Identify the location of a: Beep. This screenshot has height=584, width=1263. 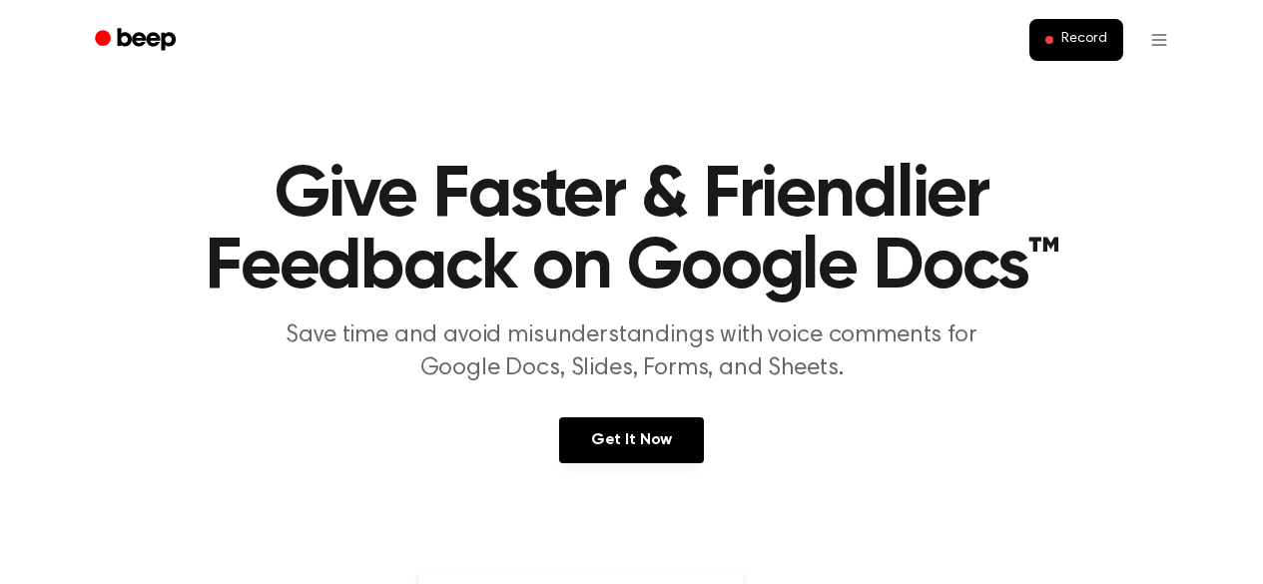
(137, 40).